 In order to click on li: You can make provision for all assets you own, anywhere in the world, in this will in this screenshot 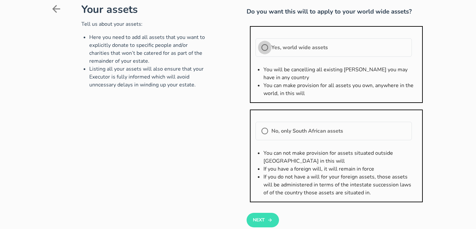, I will do `click(340, 90)`.